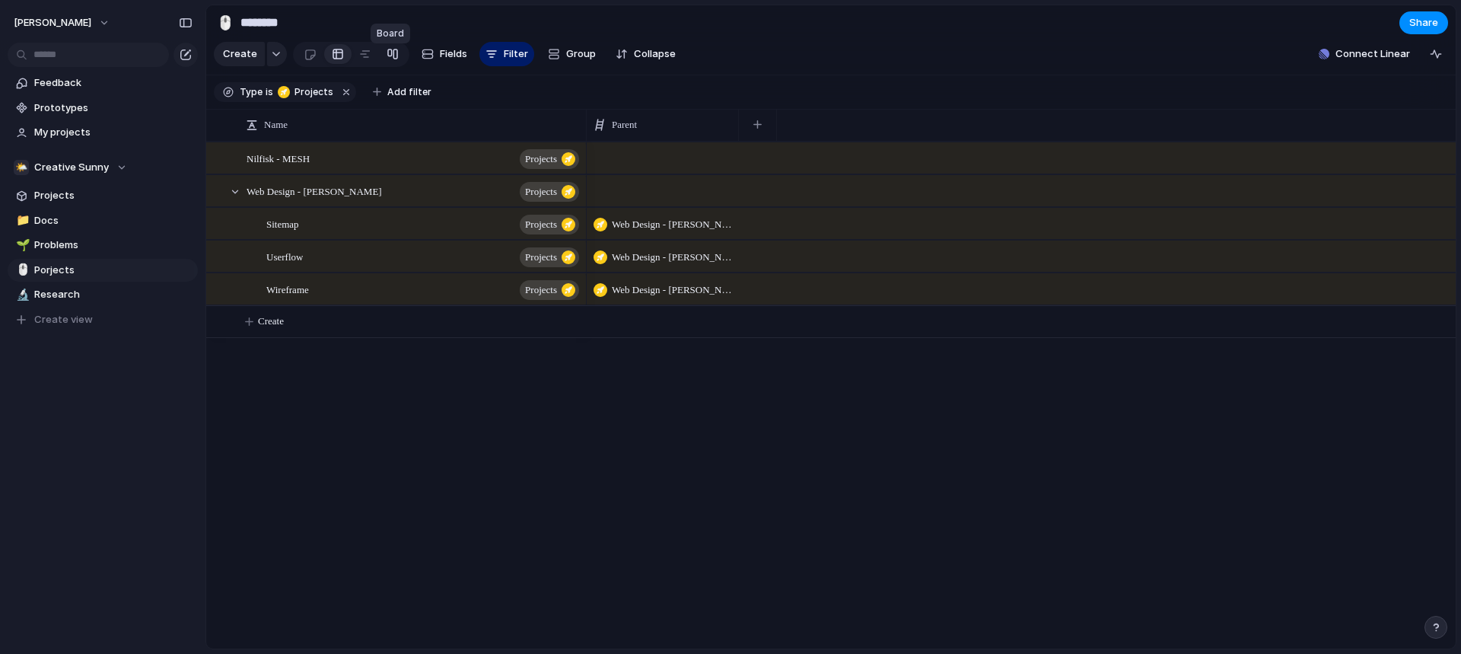 The width and height of the screenshot is (1461, 654). Describe the element at coordinates (113, 221) in the screenshot. I see `span: Docs` at that location.